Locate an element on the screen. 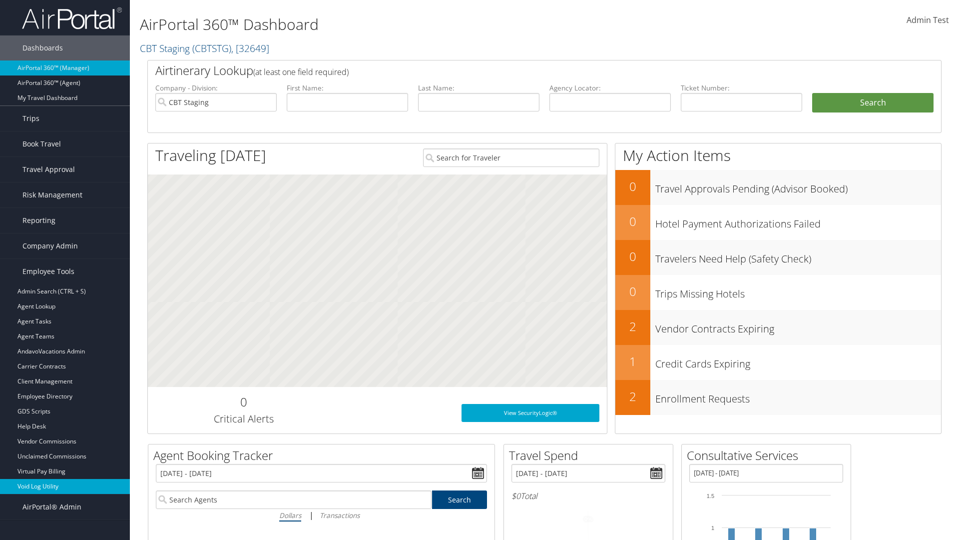 This screenshot has width=959, height=540. h1: AirPortal 360™ Dashboard is located at coordinates (410, 24).